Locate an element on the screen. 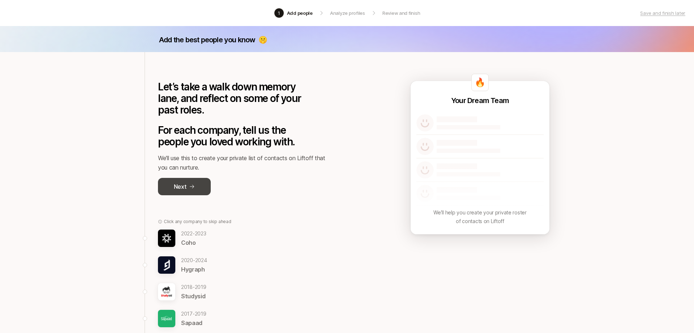  p: Review and finish is located at coordinates (401, 13).